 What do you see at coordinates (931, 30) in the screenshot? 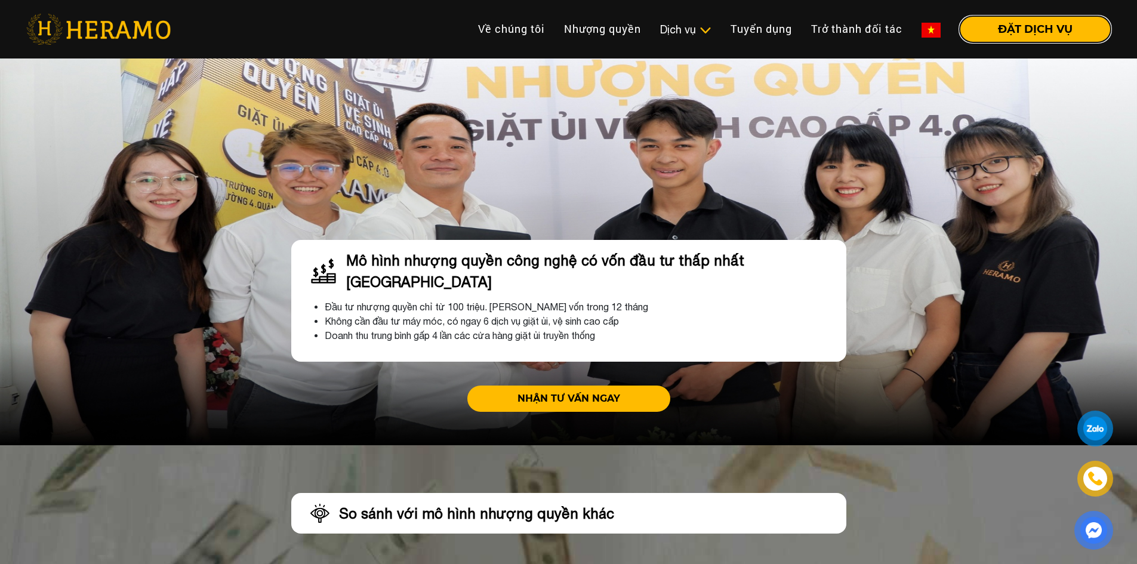
I see `img: vn-flag.png` at bounding box center [931, 30].